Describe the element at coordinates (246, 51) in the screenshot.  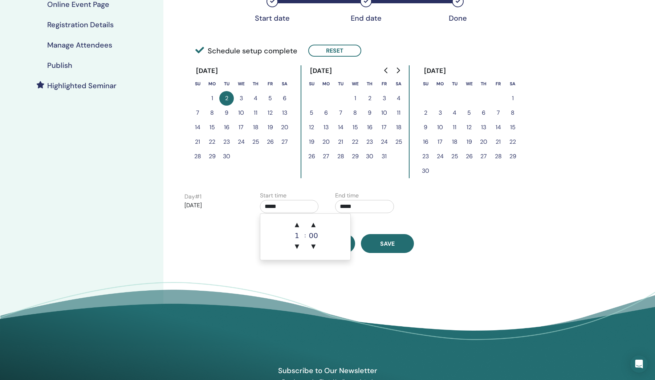
I see `span: Schedule setup complete` at that location.